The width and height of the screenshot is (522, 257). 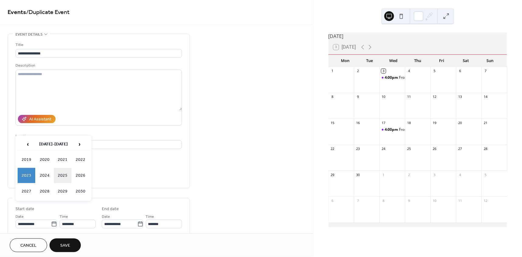 I want to click on td: 2019, so click(x=26, y=160).